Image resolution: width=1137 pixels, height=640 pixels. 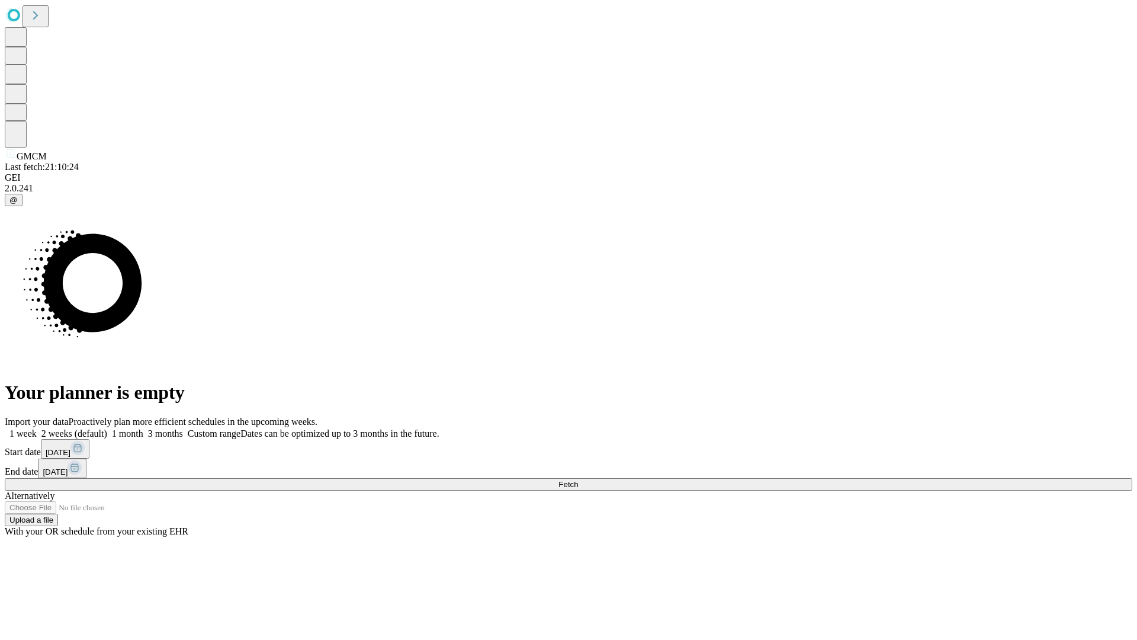 I want to click on span: With your OR schedule from your existing EHR, so click(x=97, y=531).